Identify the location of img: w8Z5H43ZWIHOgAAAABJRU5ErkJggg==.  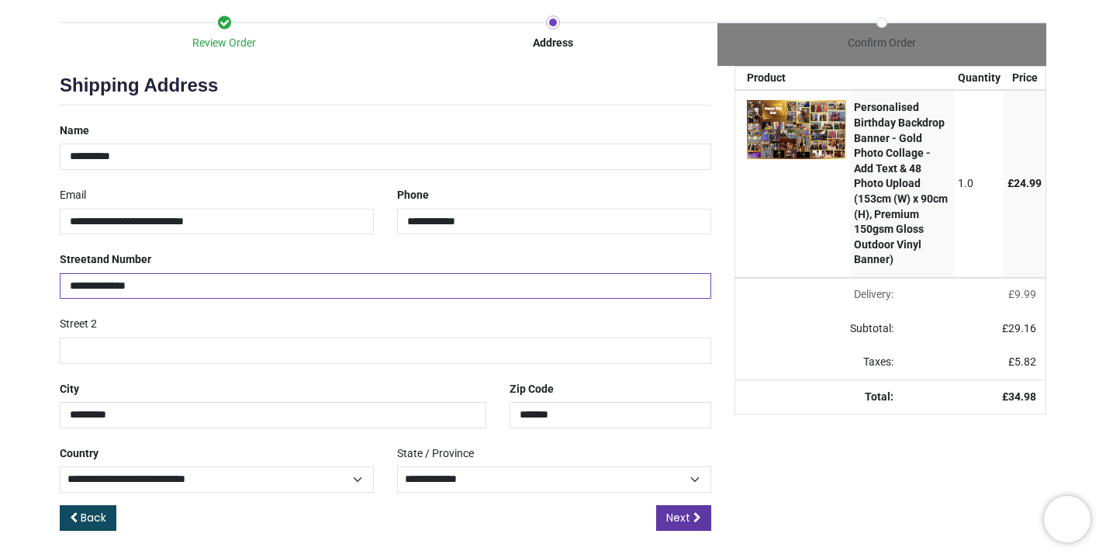
(796, 129).